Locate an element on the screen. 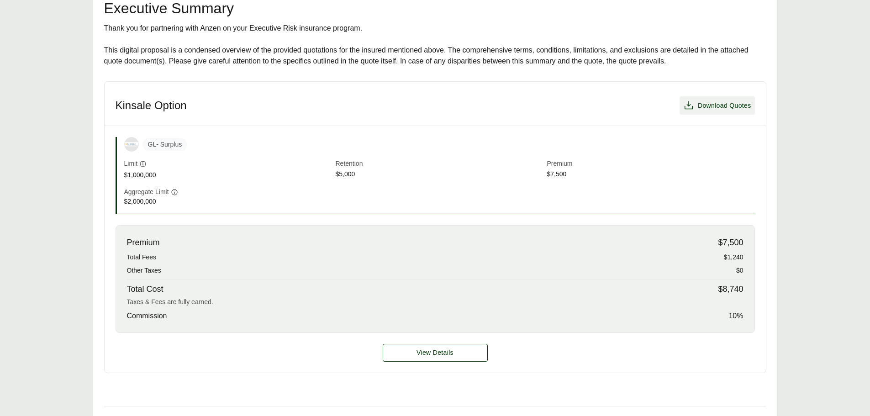 The height and width of the screenshot is (416, 870). div: Thank you for partnering with Anzen on your Executive Risk insurance program. This digital propos... is located at coordinates (435, 45).